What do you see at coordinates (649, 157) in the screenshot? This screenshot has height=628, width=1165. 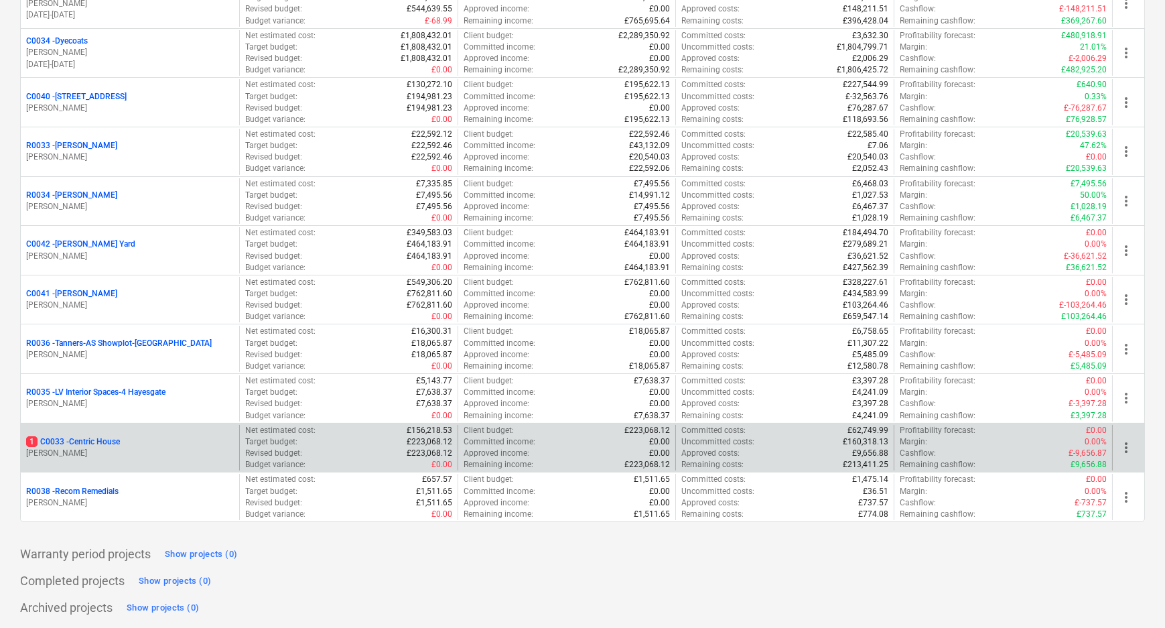 I see `p: £20,540.03` at bounding box center [649, 157].